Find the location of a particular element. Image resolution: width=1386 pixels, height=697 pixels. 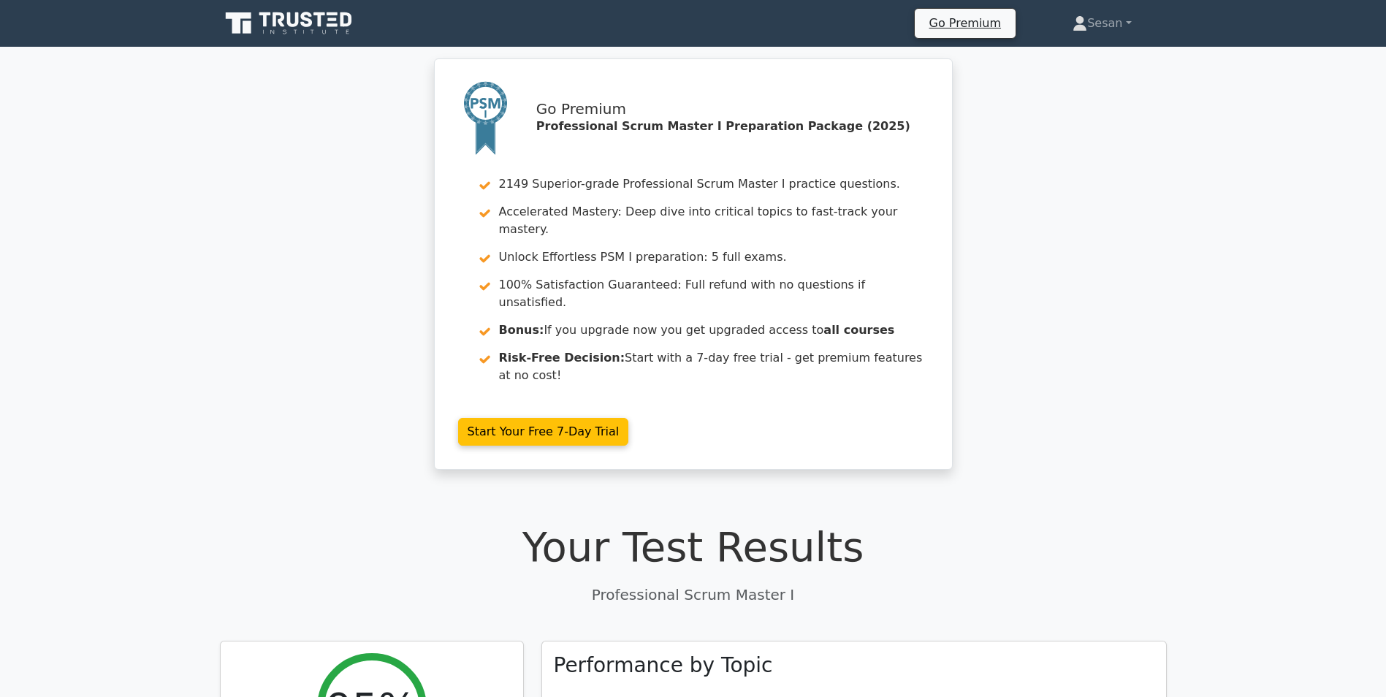

h1: Your Test Results is located at coordinates (693, 546).